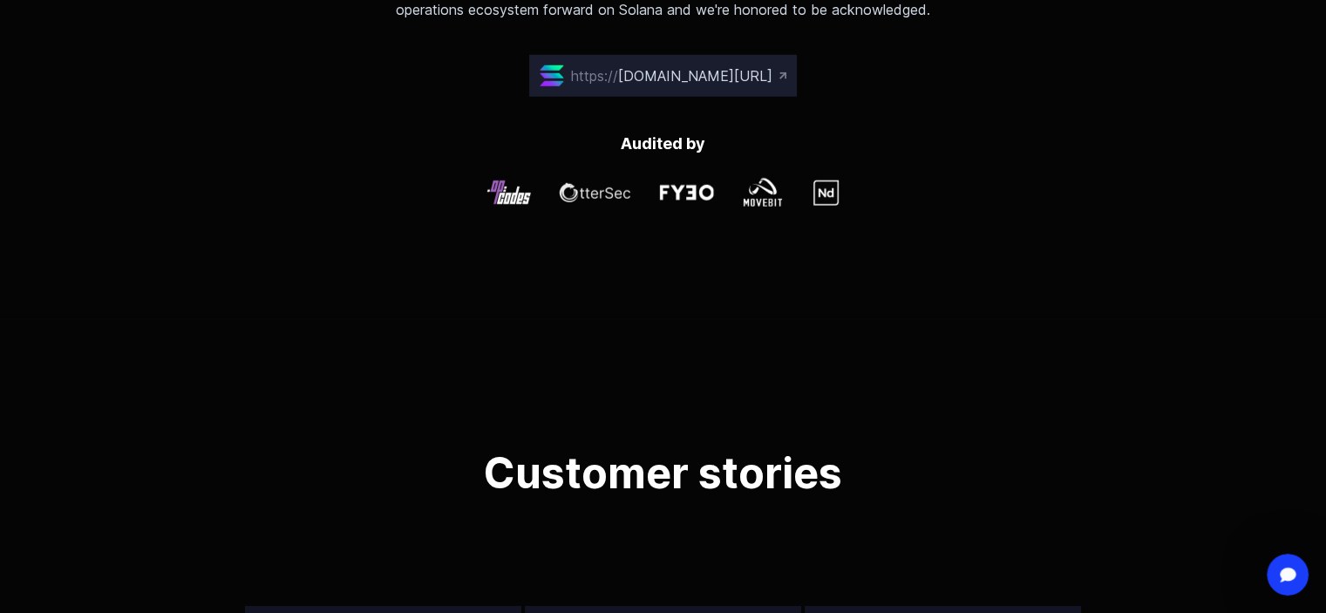 This screenshot has width=1326, height=613. Describe the element at coordinates (664, 144) in the screenshot. I see `p: Audited by` at that location.